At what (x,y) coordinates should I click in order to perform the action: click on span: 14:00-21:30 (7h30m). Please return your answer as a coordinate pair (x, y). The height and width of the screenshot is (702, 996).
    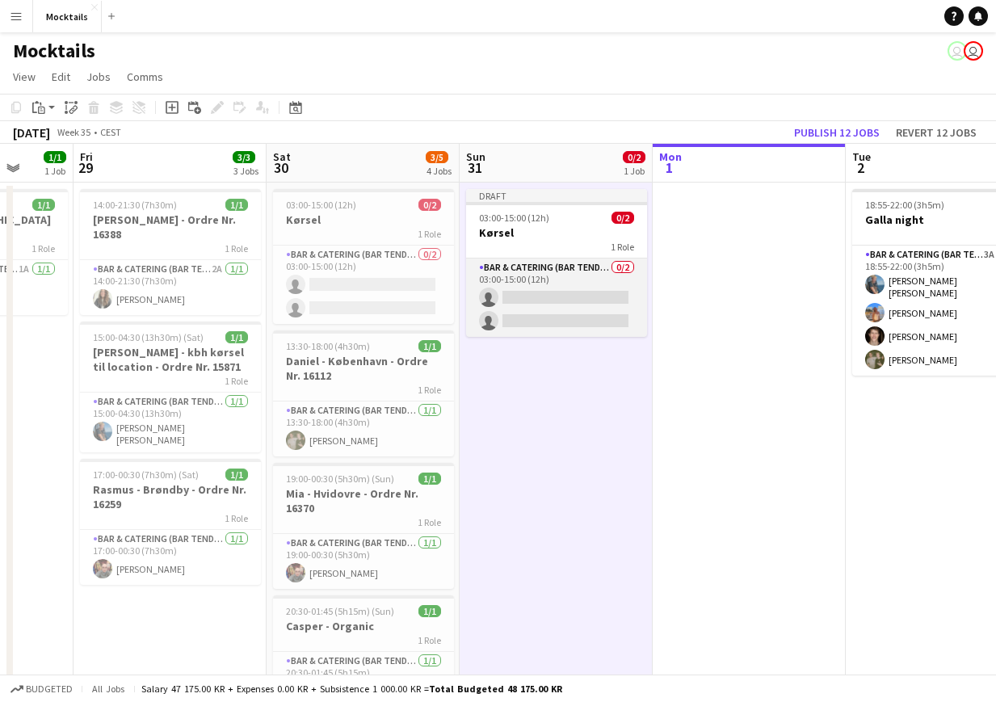
    Looking at the image, I should click on (135, 204).